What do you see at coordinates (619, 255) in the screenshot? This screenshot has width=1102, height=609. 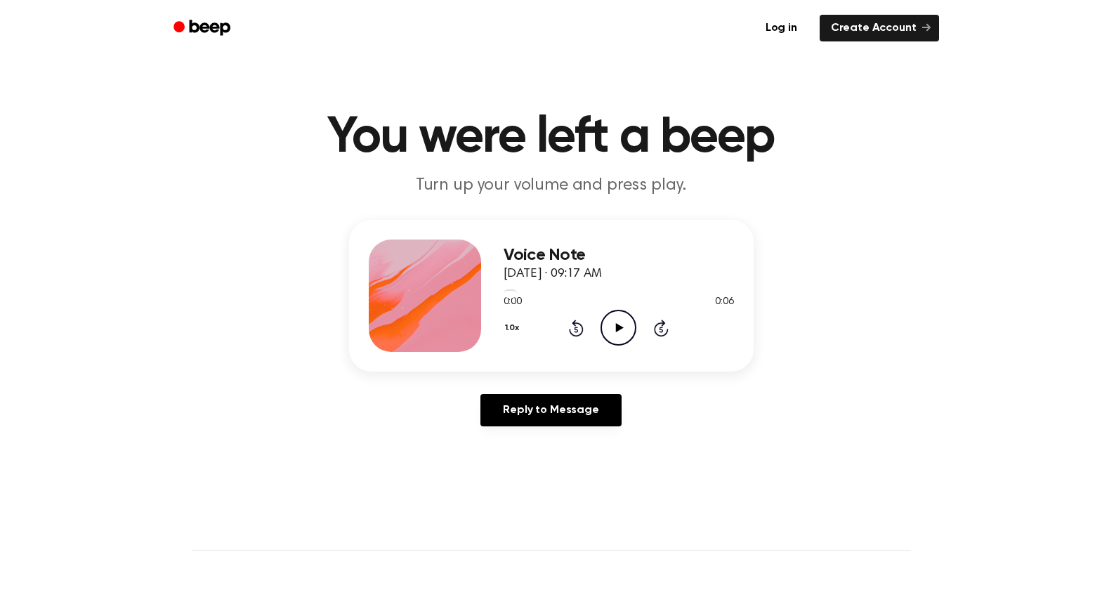 I see `h3: Voice Note` at bounding box center [619, 255].